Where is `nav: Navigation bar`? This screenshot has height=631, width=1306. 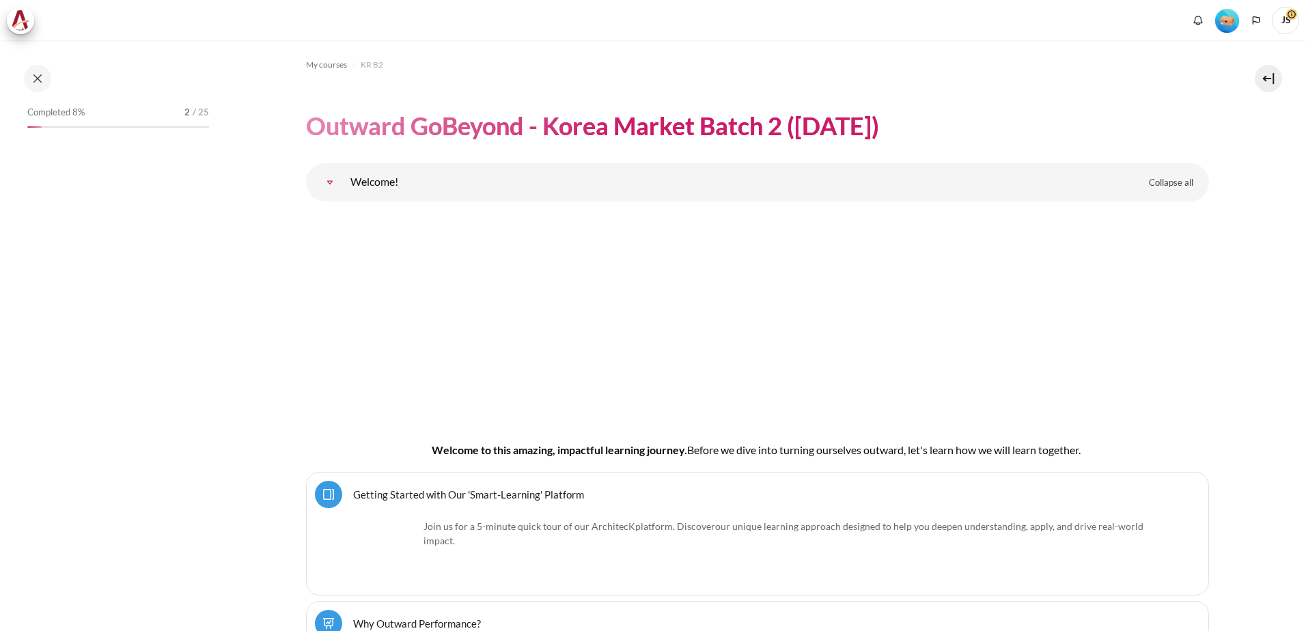 nav: Navigation bar is located at coordinates (757, 65).